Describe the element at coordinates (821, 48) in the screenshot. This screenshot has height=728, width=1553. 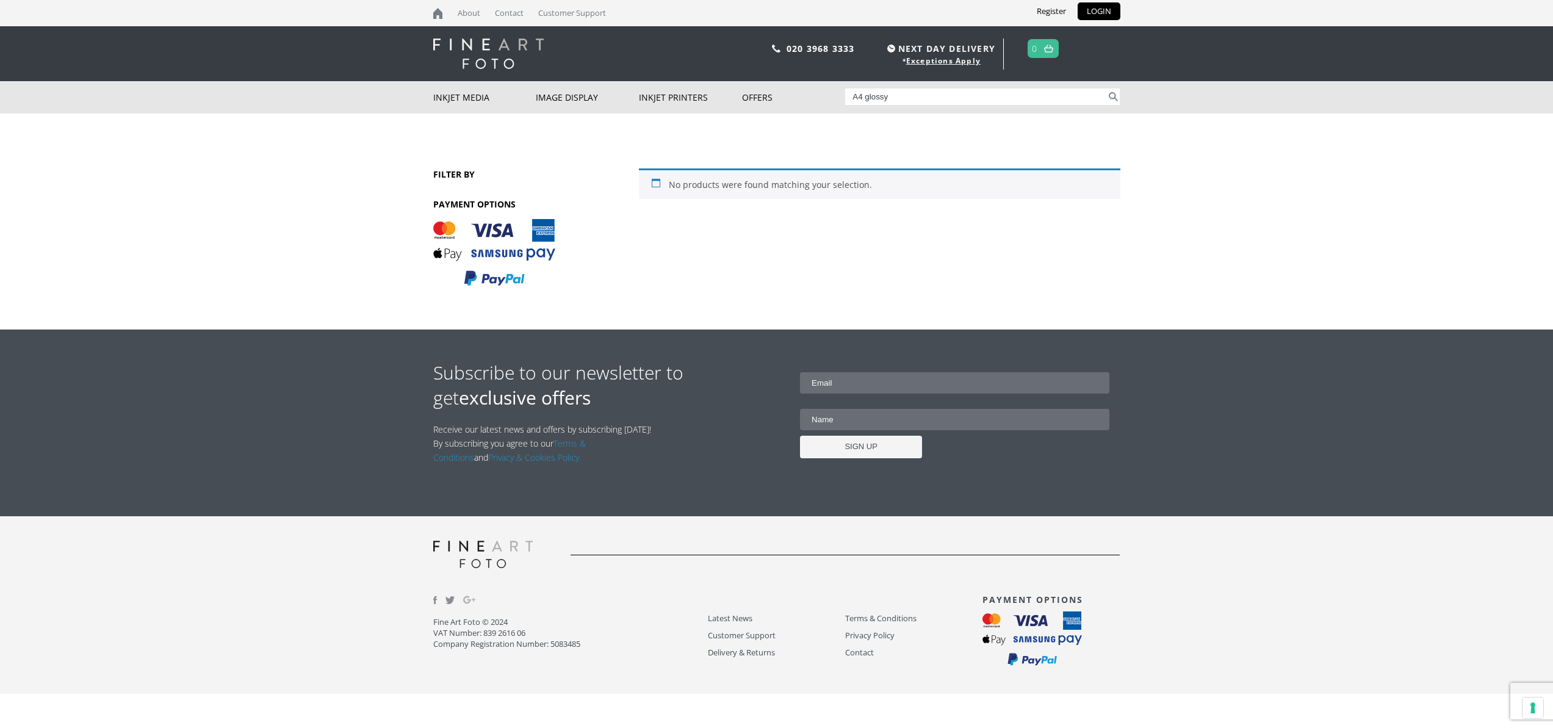
I see `a: 020 3968 3333` at that location.